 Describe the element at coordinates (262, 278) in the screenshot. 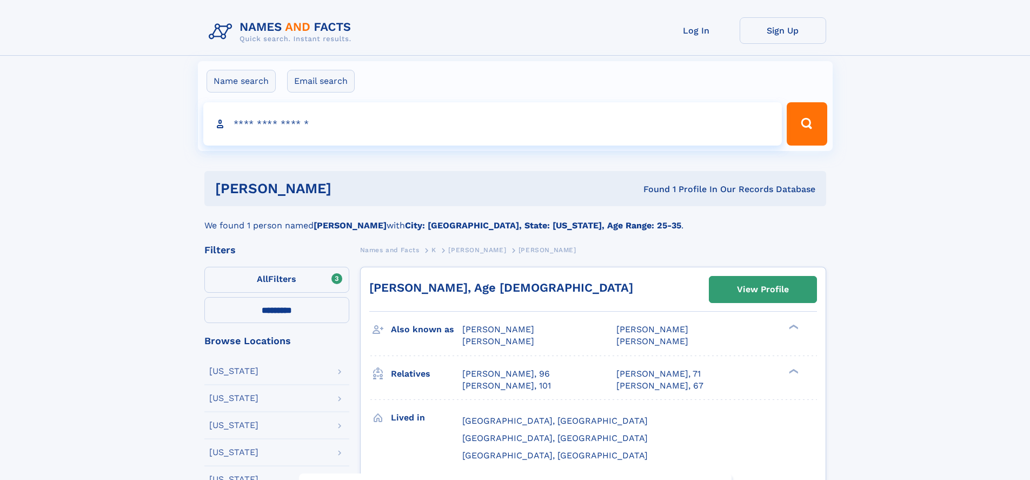

I see `span: All` at that location.